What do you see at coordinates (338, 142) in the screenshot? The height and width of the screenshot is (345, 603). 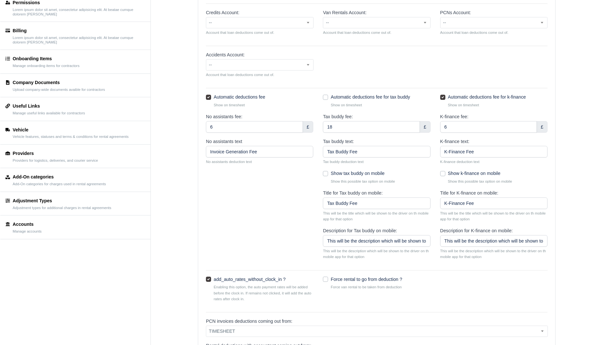 I see `label: Tax buddy text:` at bounding box center [338, 142].